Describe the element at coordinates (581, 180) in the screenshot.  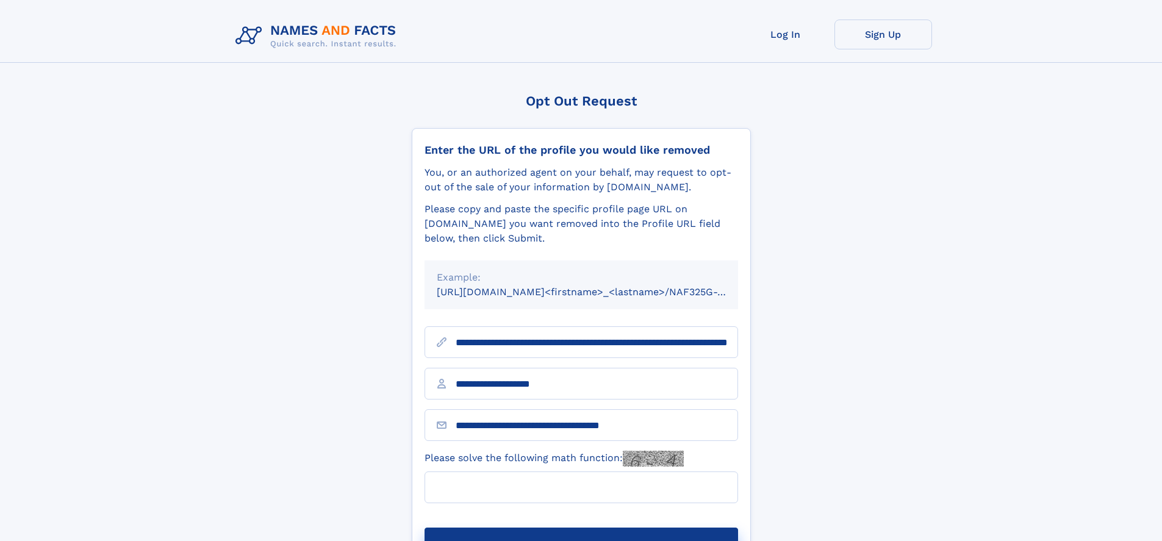
I see `div: You, or an authorized agent on your behalf, may request to opt-out of the sale of your informatio...` at that location.